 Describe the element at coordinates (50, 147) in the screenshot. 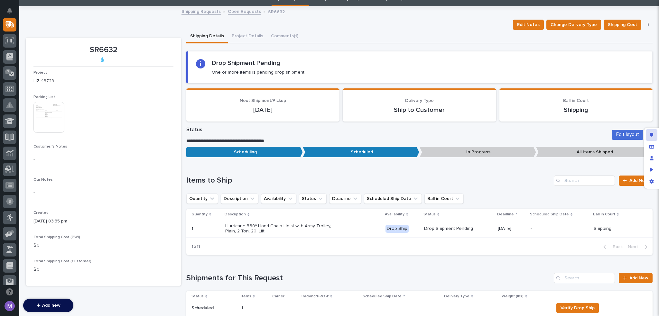

I see `span: Customer's Notes` at that location.